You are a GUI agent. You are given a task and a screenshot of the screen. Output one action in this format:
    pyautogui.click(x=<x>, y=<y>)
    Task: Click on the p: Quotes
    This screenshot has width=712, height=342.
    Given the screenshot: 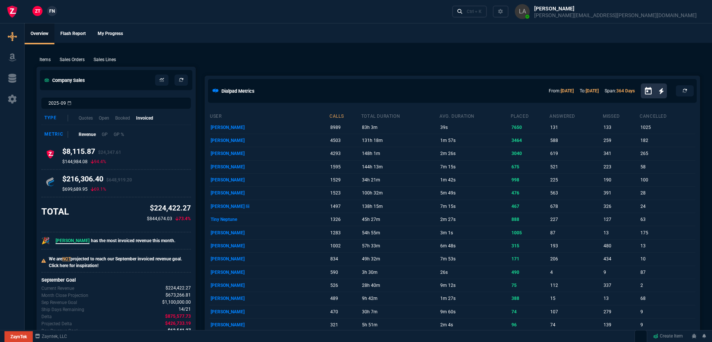 What is the action you would take?
    pyautogui.click(x=86, y=118)
    